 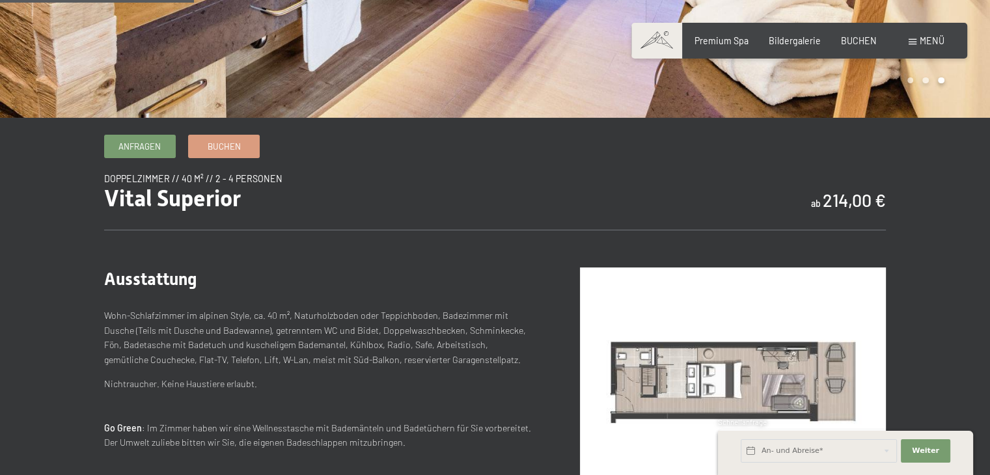 I want to click on a: Bildergalerie, so click(x=795, y=40).